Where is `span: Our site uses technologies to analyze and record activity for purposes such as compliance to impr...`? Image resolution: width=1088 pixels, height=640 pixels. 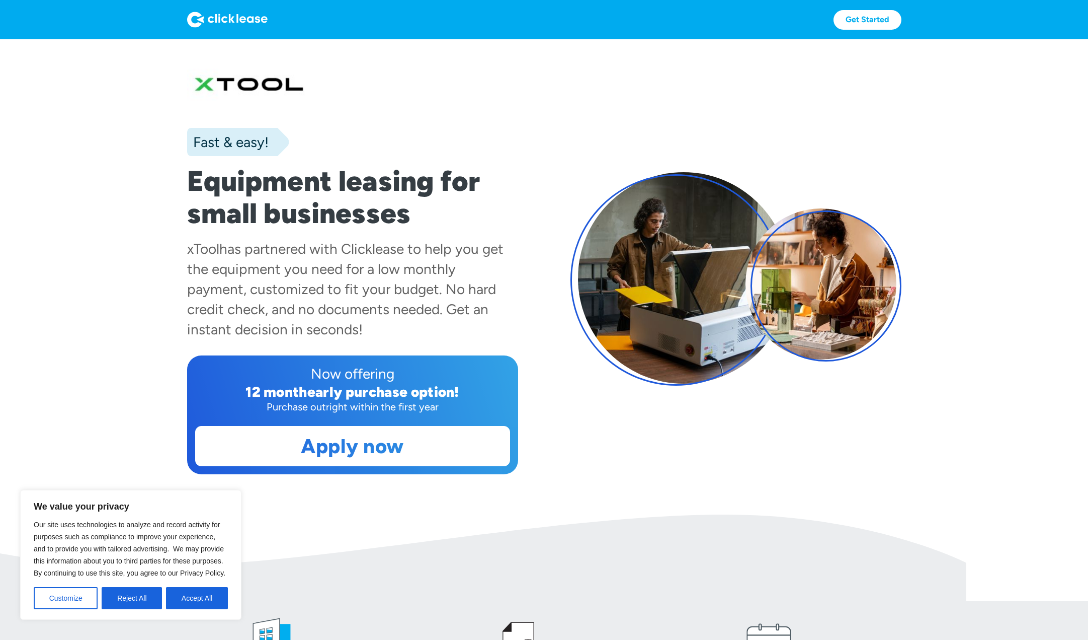 span: Our site uses technologies to analyze and record activity for purposes such as compliance to impr... is located at coordinates (129, 548).